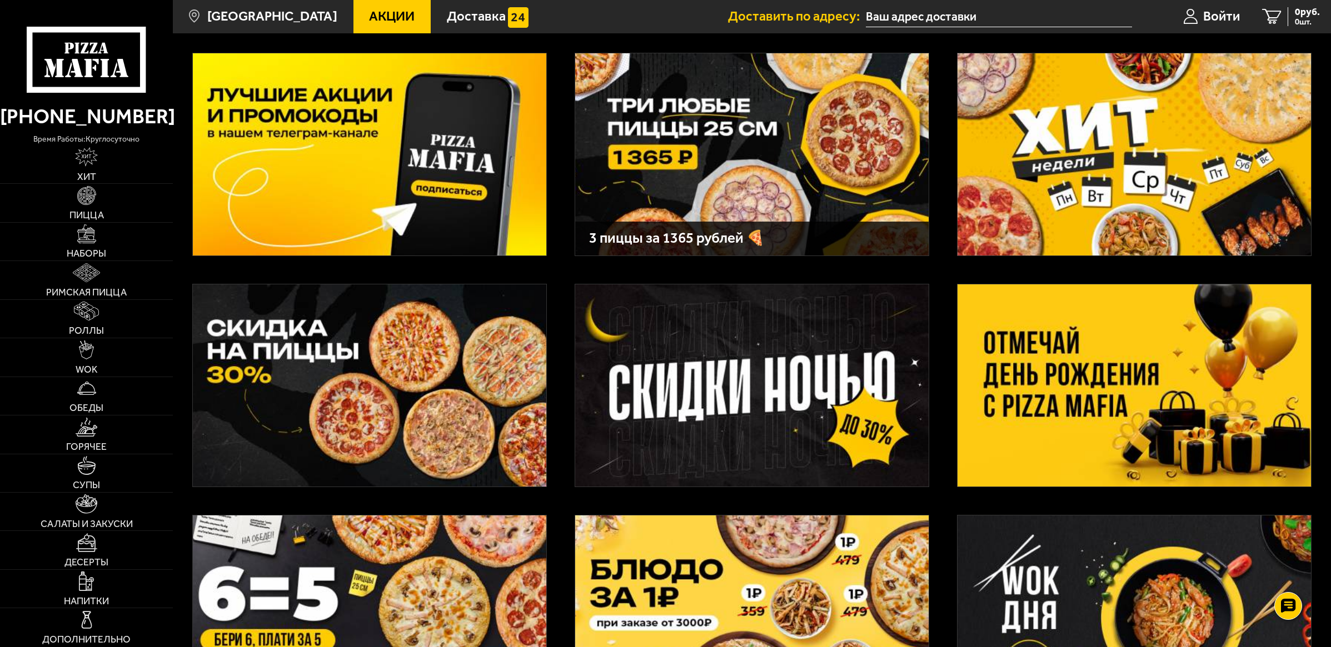 The image size is (1331, 647). What do you see at coordinates (752, 154) in the screenshot?
I see `a: 3 пиццы за 1365 рублей 🍕` at bounding box center [752, 154].